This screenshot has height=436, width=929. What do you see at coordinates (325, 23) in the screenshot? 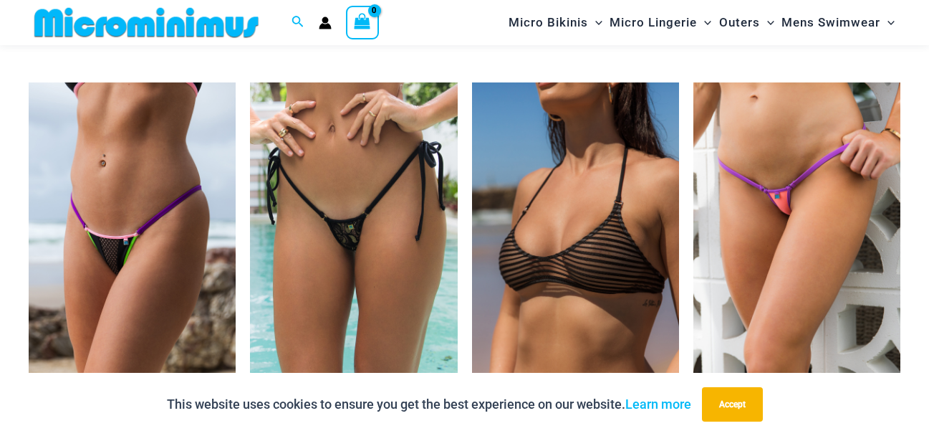
I see `a: Account icon link` at bounding box center [325, 23].